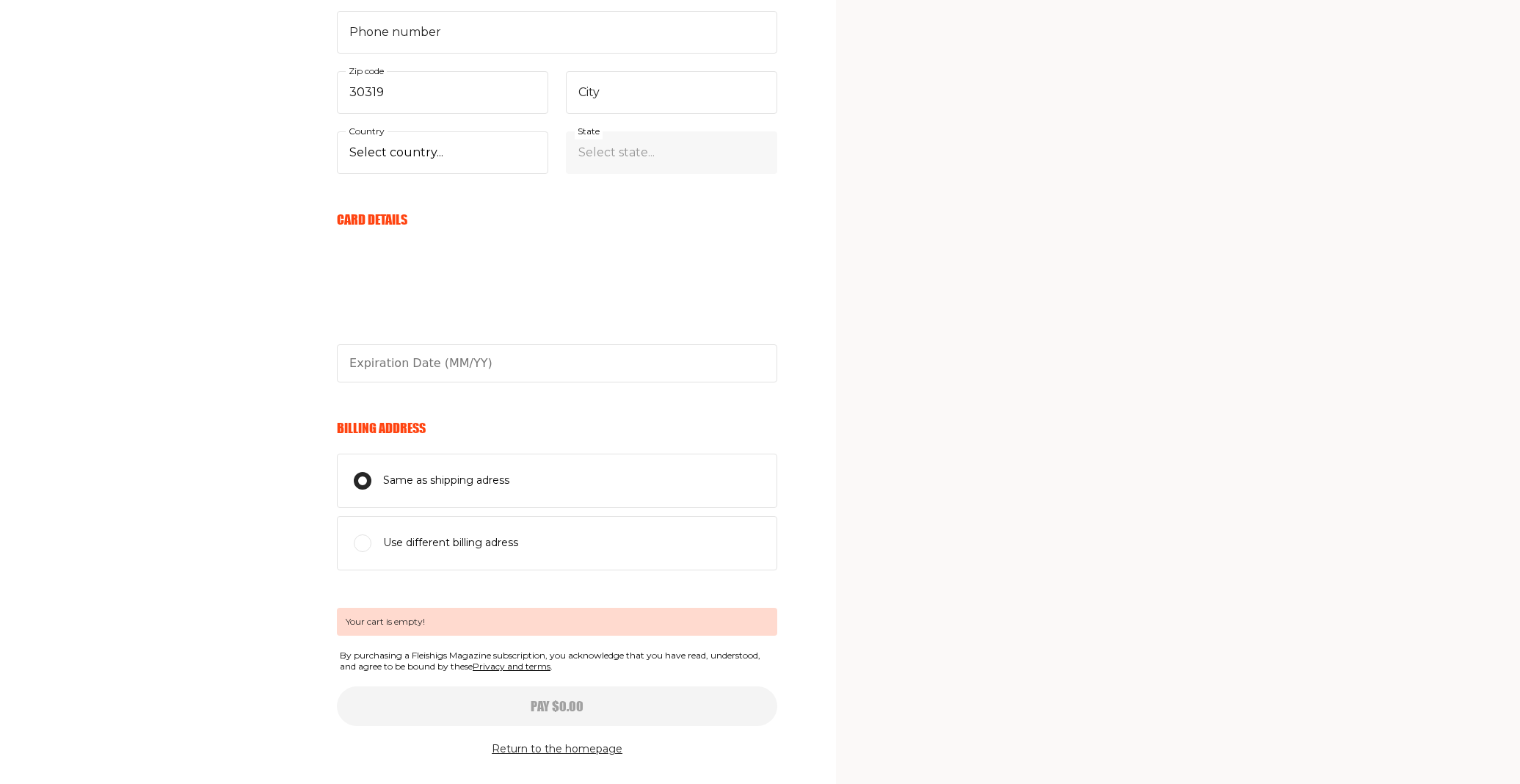 The height and width of the screenshot is (784, 1520). What do you see at coordinates (558, 707) in the screenshot?
I see `span: Pay $0.00` at bounding box center [558, 707].